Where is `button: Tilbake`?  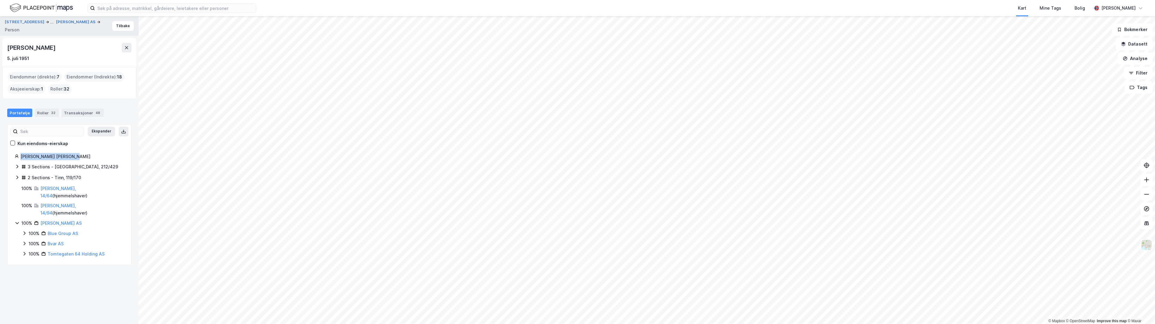 button: Tilbake is located at coordinates (123, 26).